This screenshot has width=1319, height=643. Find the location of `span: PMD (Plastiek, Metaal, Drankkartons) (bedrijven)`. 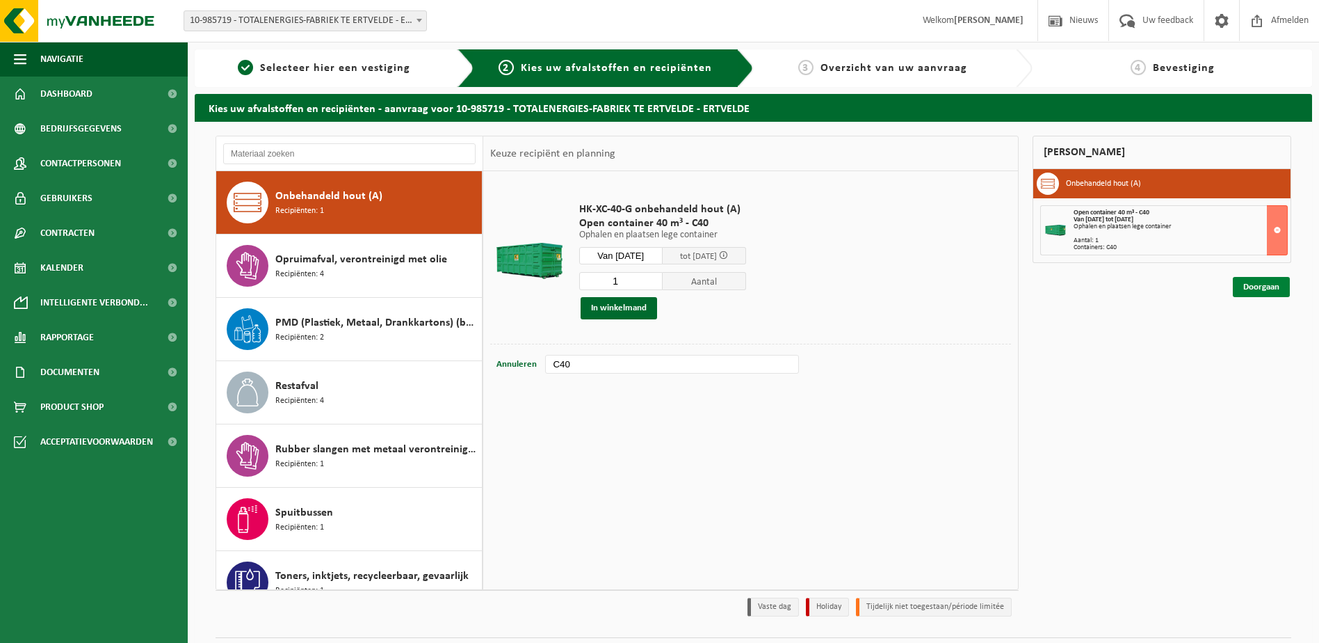

span: PMD (Plastiek, Metaal, Drankkartons) (bedrijven) is located at coordinates (377, 323).